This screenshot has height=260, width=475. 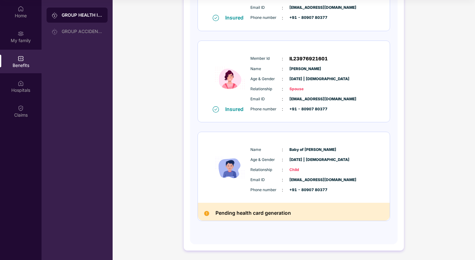 What do you see at coordinates (253, 213) in the screenshot?
I see `h2: Pending health card generation` at bounding box center [253, 213].